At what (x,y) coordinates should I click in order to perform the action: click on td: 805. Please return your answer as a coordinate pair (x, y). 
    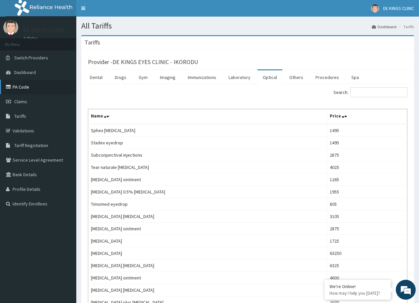
    Looking at the image, I should click on (368, 204).